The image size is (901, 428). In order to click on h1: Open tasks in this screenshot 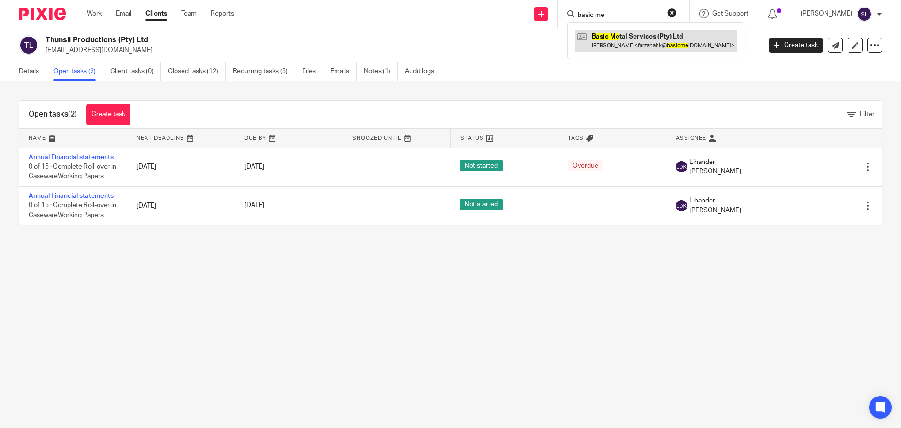, I will do `click(53, 114)`.